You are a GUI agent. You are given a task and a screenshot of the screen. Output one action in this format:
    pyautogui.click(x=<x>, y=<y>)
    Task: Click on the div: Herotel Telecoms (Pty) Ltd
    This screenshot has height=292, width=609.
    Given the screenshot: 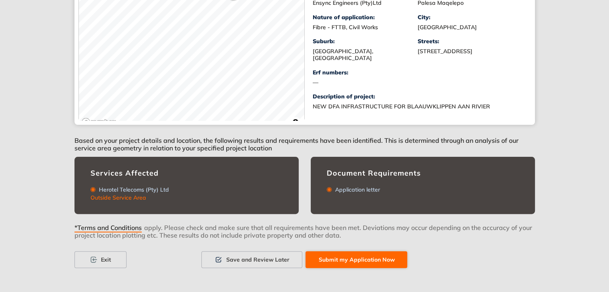 What is the action you would take?
    pyautogui.click(x=132, y=190)
    